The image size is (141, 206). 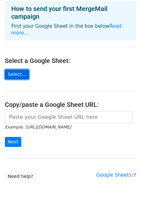 I want to click on a: Google Sheets, so click(x=117, y=175).